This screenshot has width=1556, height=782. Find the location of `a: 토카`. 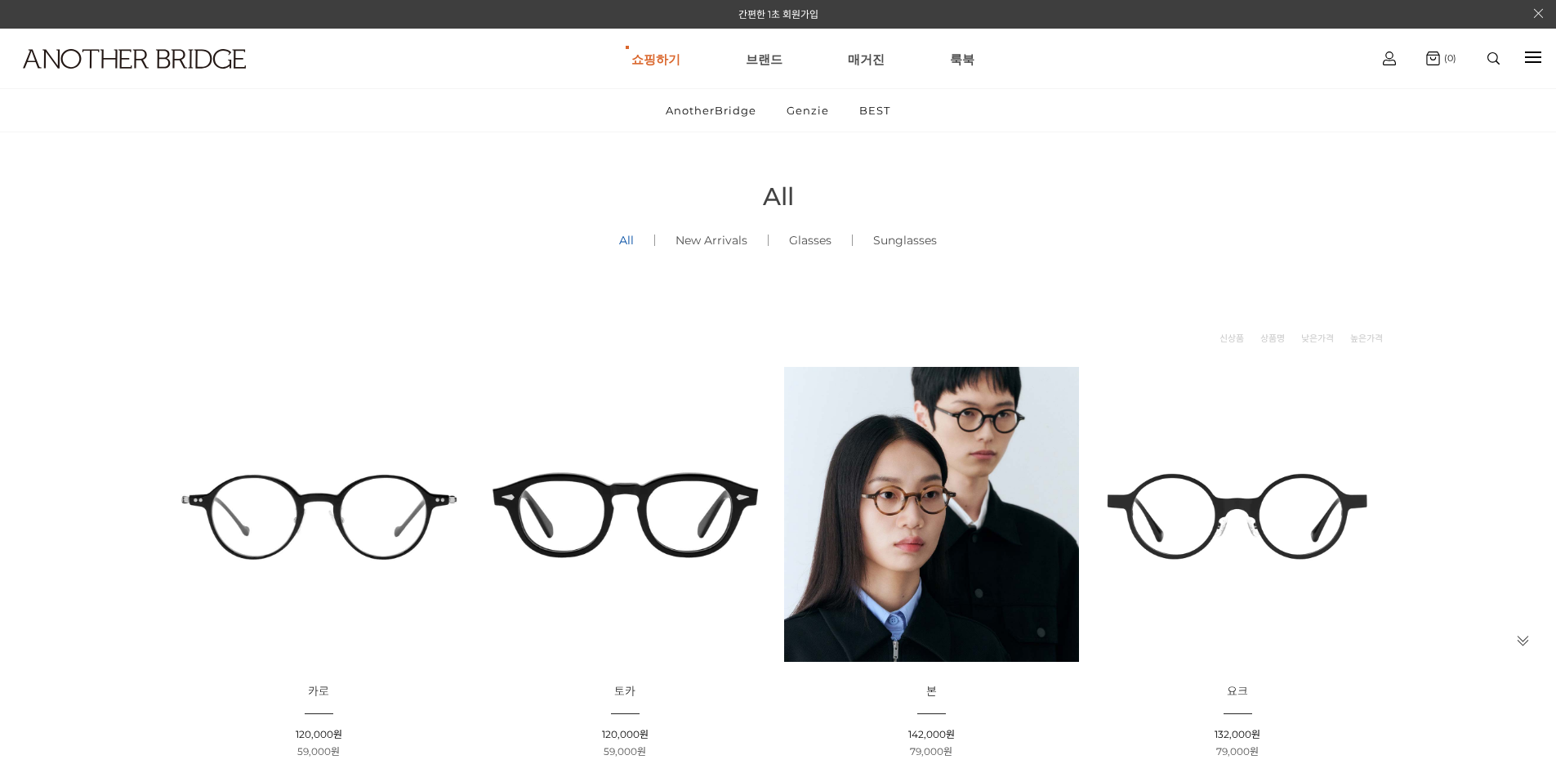

a: 토카 is located at coordinates (625, 691).